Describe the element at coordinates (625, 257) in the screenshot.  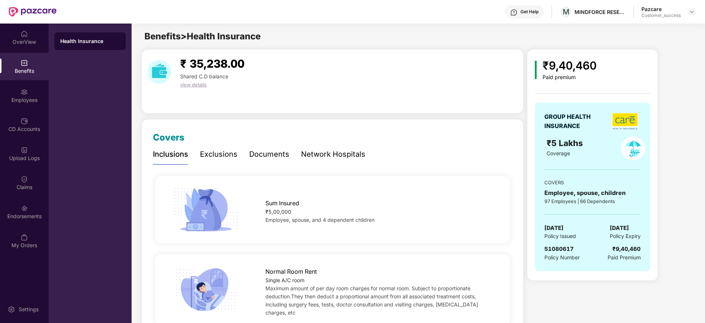
I see `span: Paid Premium` at that location.